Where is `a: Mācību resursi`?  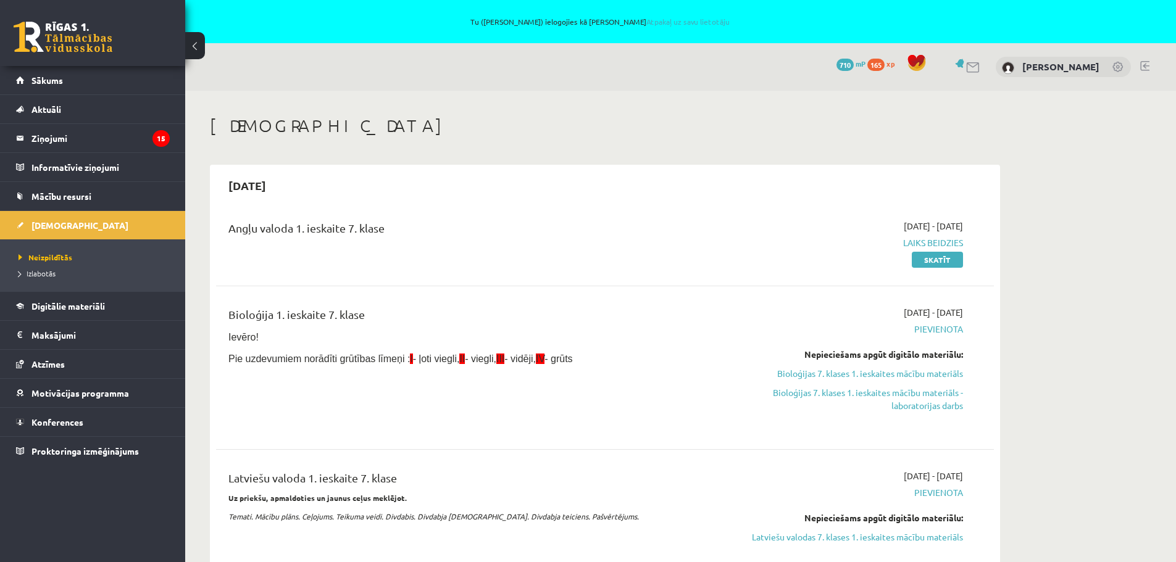
a: Mācību resursi is located at coordinates (93, 196).